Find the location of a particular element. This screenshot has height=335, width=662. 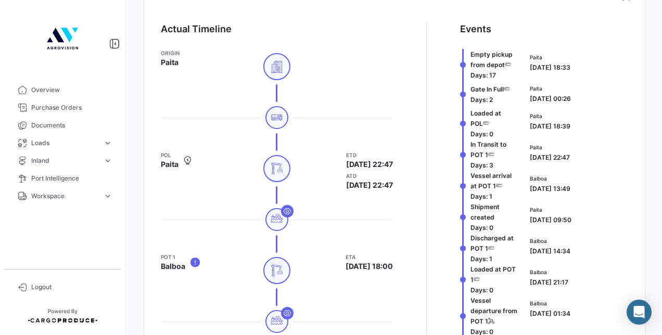

span: Discharged at POT 1 is located at coordinates (492, 243).